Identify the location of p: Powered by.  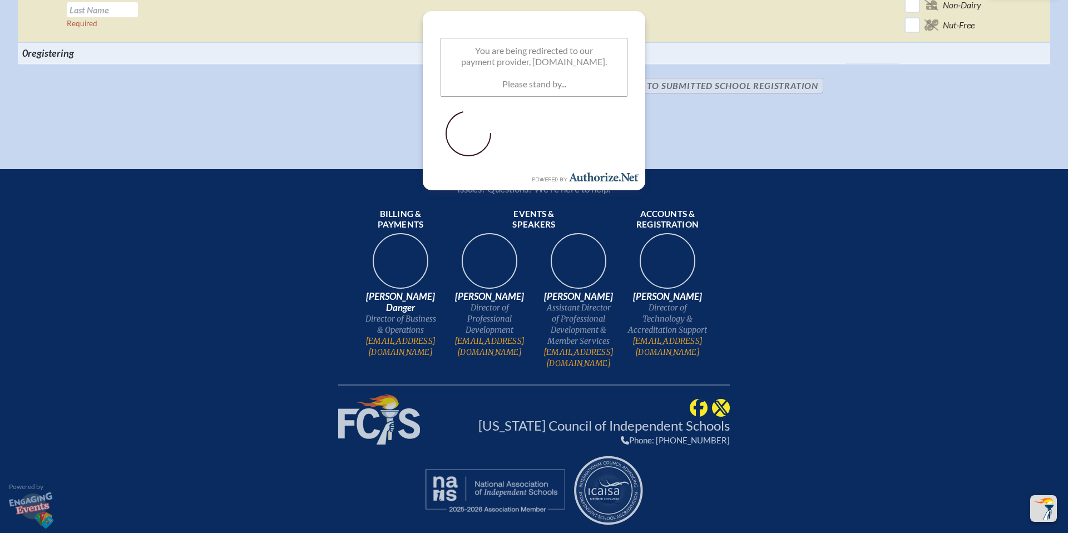
(31, 487).